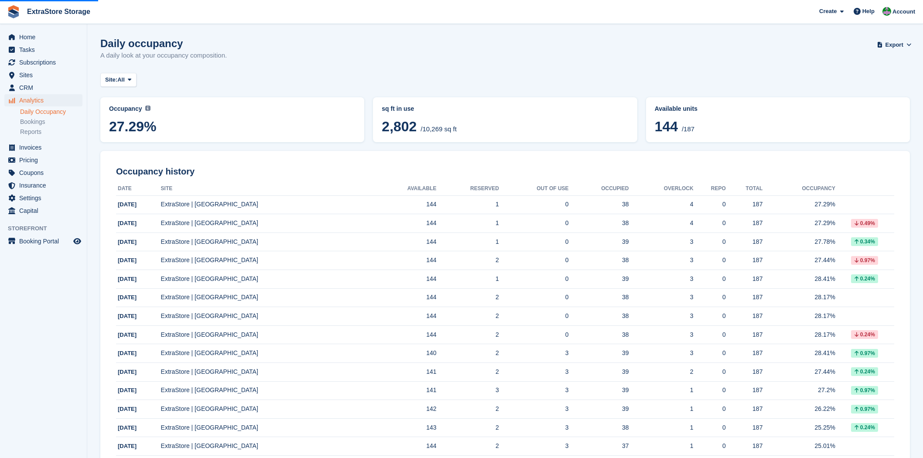 The height and width of the screenshot is (458, 923). Describe the element at coordinates (405, 372) in the screenshot. I see `td: 141` at that location.